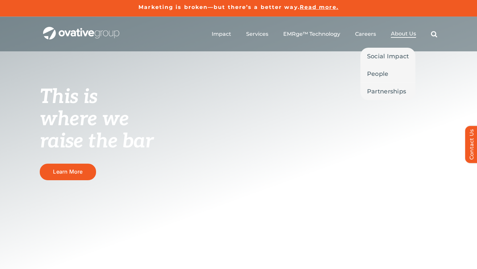 Image resolution: width=477 pixels, height=269 pixels. What do you see at coordinates (403, 34) in the screenshot?
I see `a: About Us` at bounding box center [403, 34].